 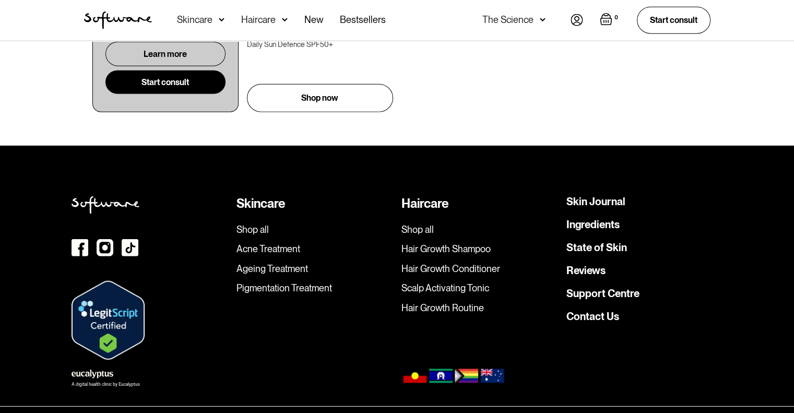 I want to click on div: A digital health clinic by Eucalyptus, so click(x=105, y=385).